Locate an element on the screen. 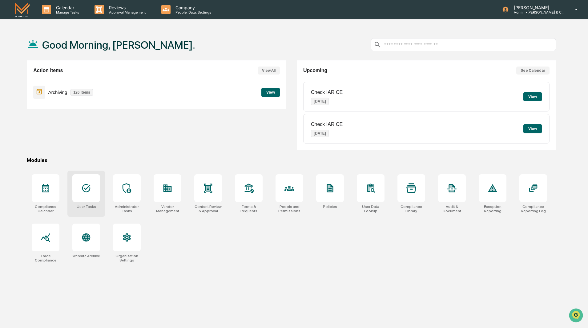  a: View is located at coordinates (271, 92).